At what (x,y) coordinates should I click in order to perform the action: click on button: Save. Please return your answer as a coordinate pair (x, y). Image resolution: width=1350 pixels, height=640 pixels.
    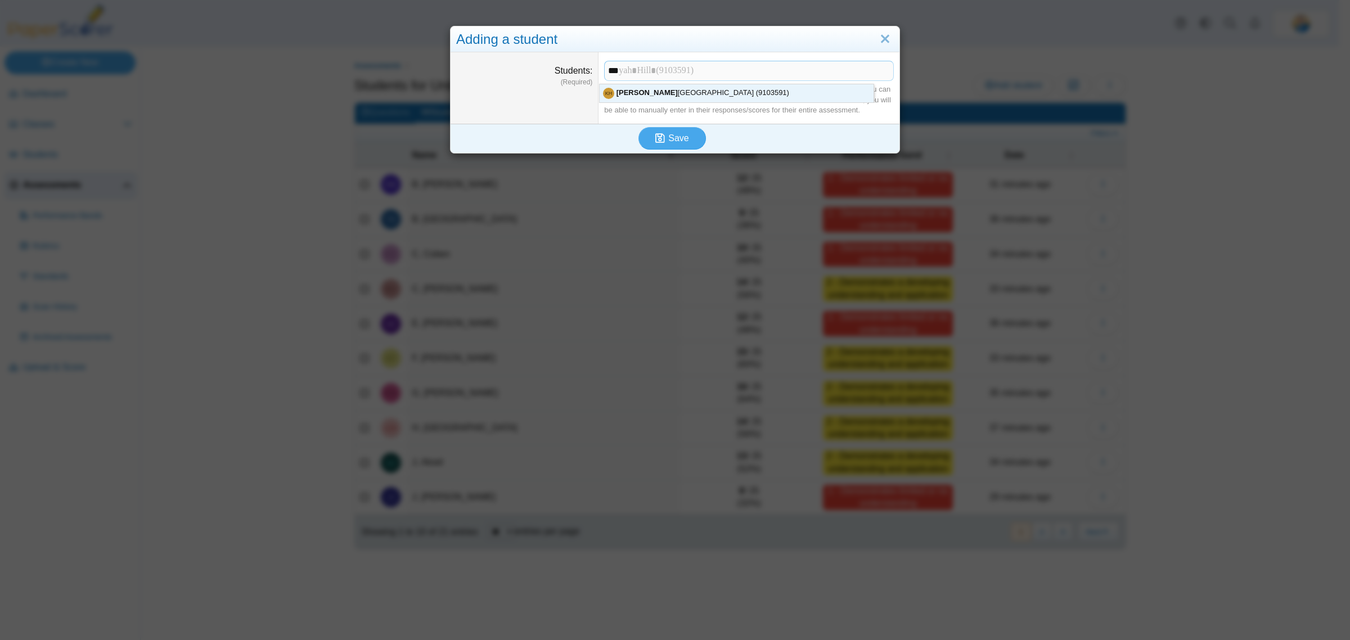
    Looking at the image, I should click on (672, 138).